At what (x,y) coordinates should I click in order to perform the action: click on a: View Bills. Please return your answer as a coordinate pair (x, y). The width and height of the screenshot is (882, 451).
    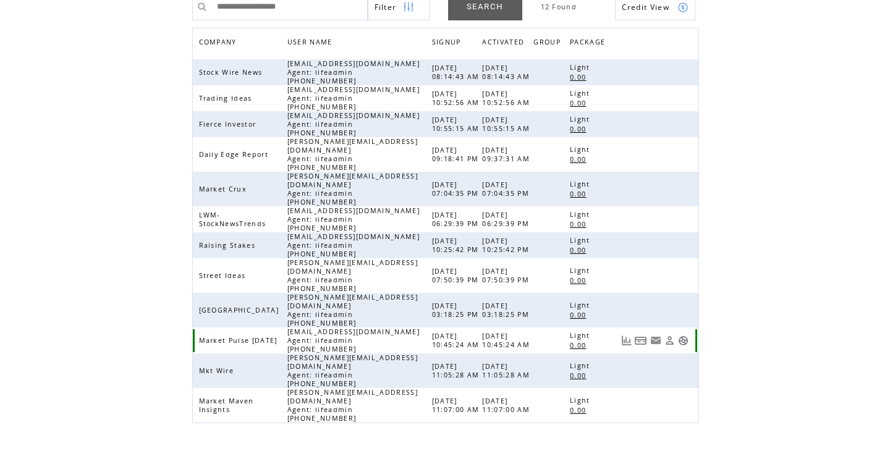
    Looking at the image, I should click on (641, 340).